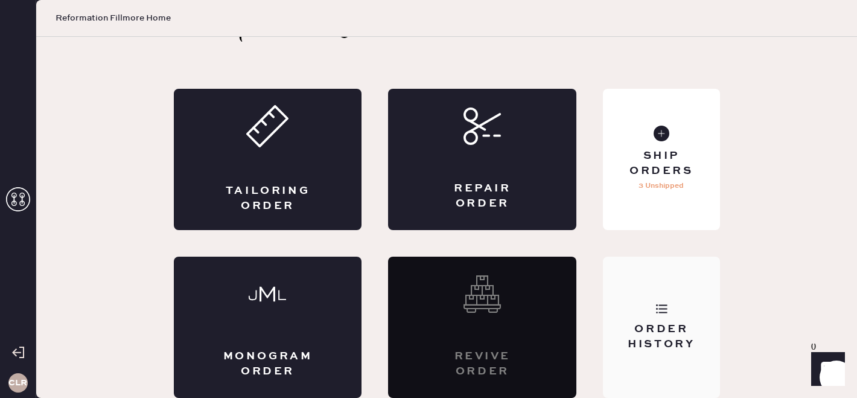  I want to click on div: Interested? Contact us at care@hemster.co, so click(482, 327).